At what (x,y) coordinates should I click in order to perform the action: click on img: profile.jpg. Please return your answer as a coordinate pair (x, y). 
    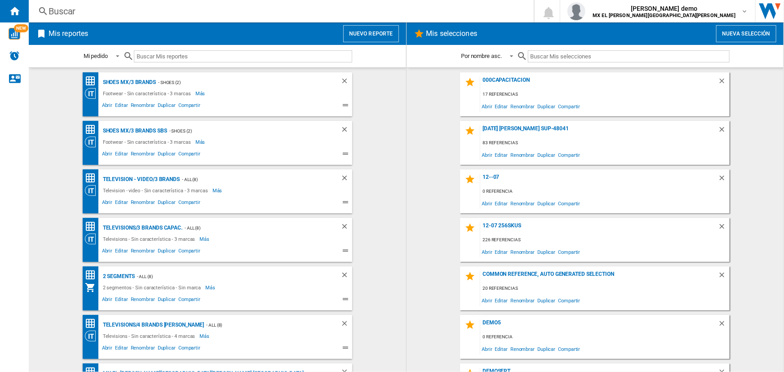
    Looking at the image, I should click on (577, 11).